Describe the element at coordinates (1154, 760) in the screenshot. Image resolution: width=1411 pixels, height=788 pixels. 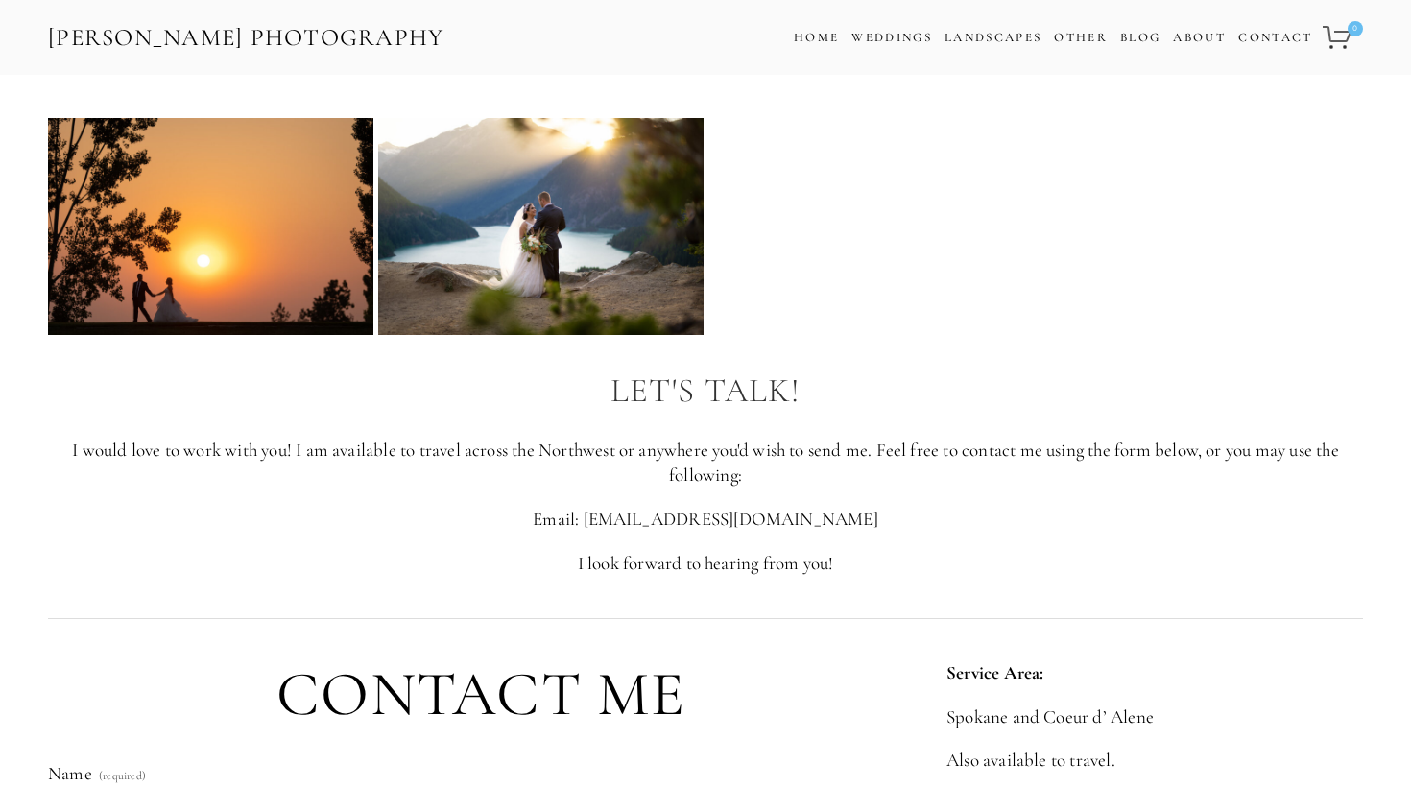
I see `p: Also available to travel.` at that location.